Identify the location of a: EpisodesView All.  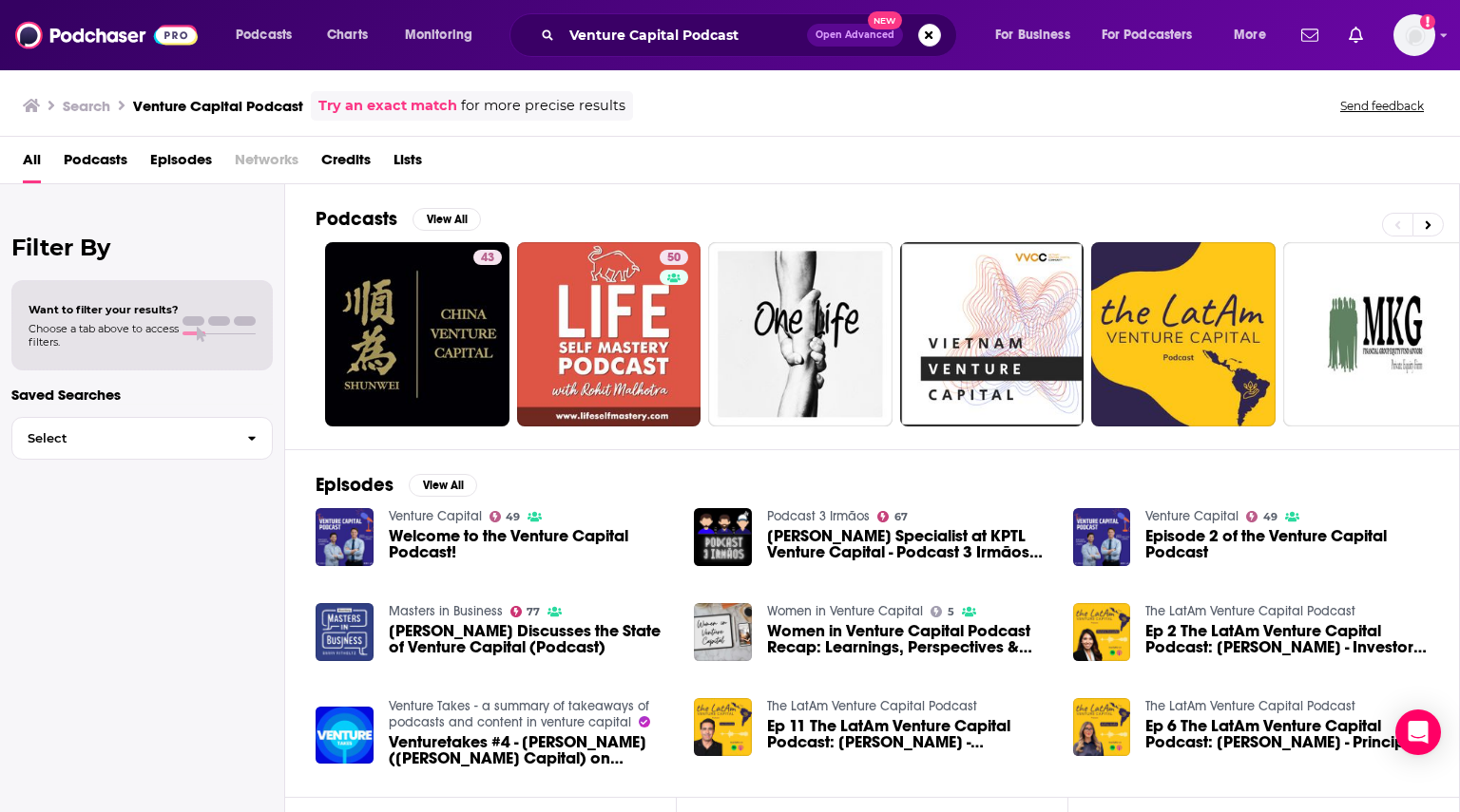
(396, 485).